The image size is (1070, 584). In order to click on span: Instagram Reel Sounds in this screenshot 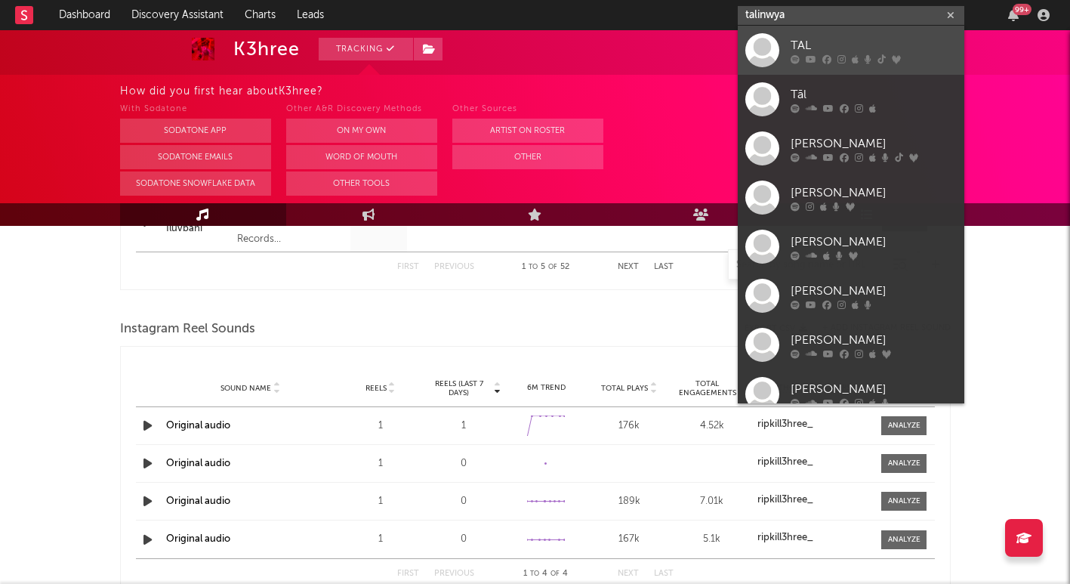, I will do `click(187, 329)`.